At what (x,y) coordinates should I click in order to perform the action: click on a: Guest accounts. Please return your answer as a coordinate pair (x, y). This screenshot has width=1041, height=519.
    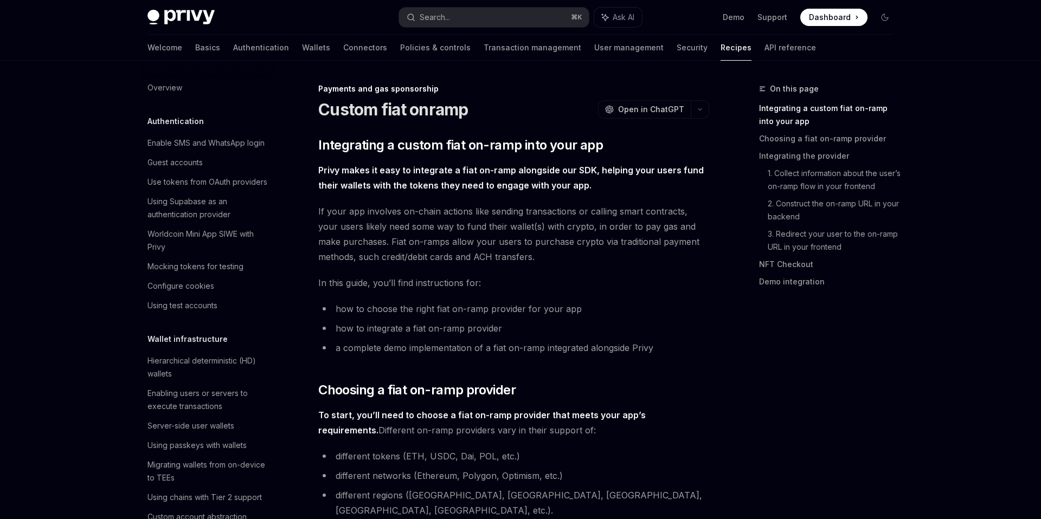
    Looking at the image, I should click on (208, 163).